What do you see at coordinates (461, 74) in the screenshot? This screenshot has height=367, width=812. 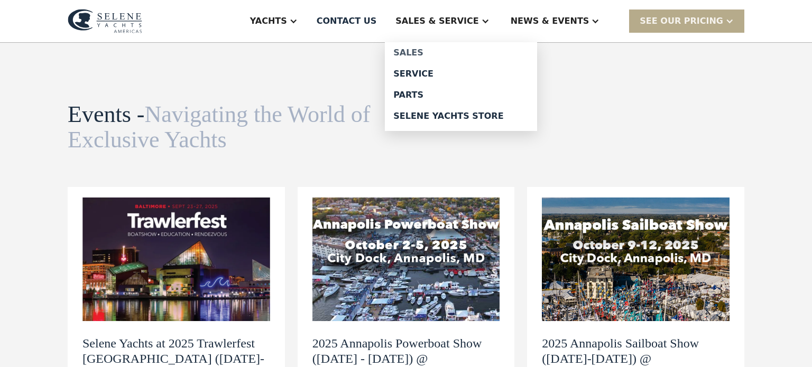 I see `div: Service` at bounding box center [461, 74].